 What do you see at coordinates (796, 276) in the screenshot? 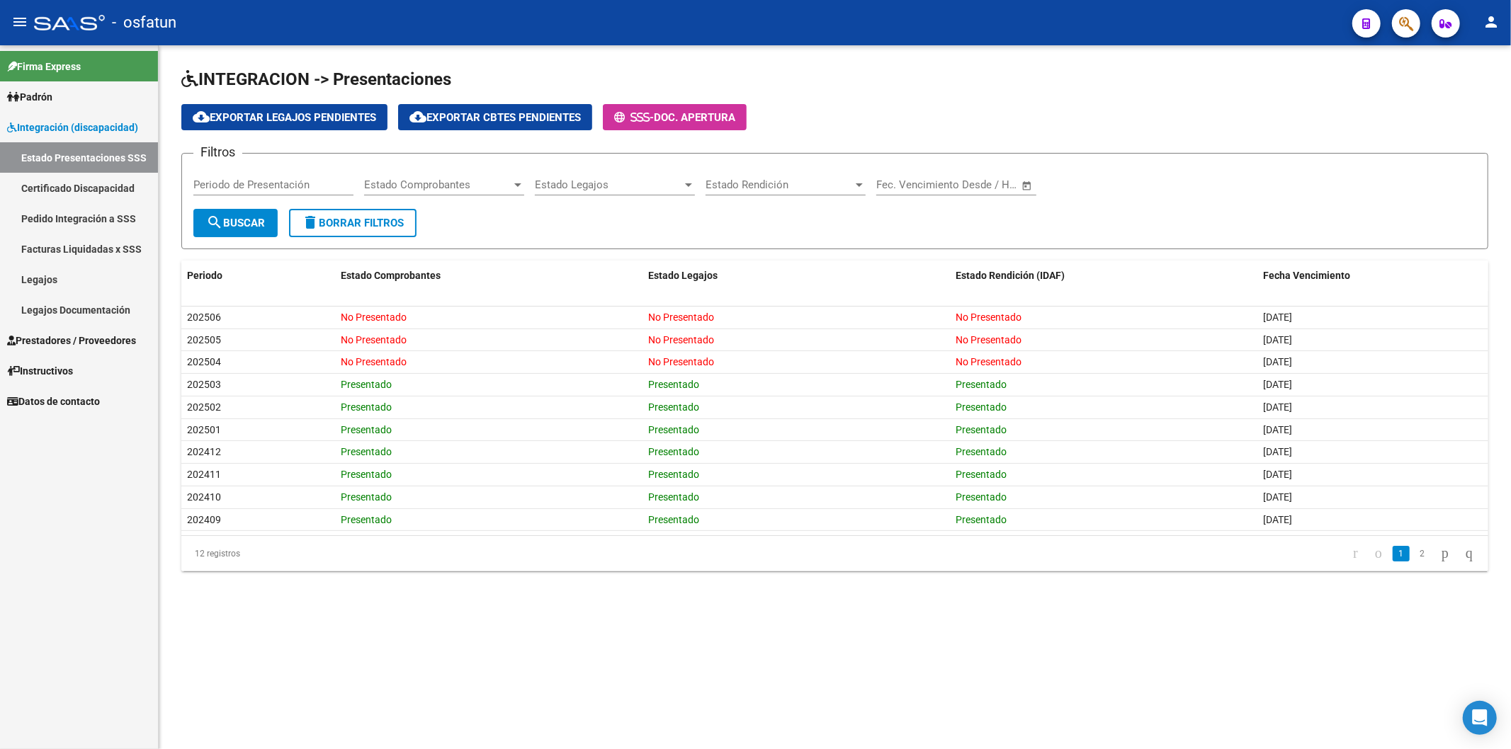
I see `datatable-header-cell: Estado Legajos` at bounding box center [796, 276].